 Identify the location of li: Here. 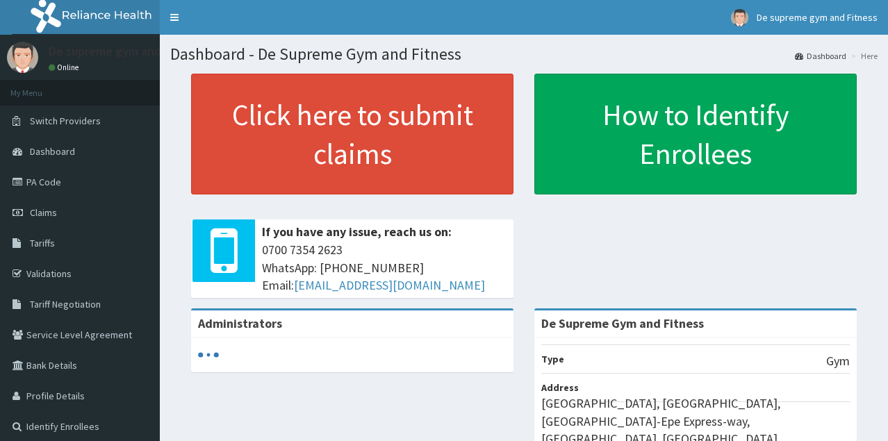
(862, 56).